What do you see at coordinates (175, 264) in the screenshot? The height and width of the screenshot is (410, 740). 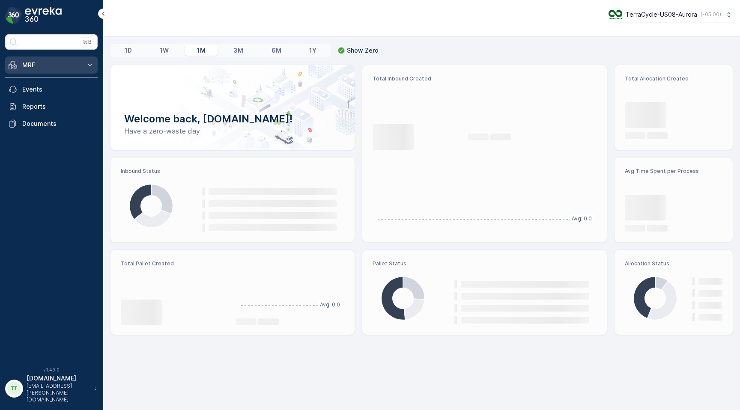 I see `p: Total Pallet Created` at bounding box center [175, 264].